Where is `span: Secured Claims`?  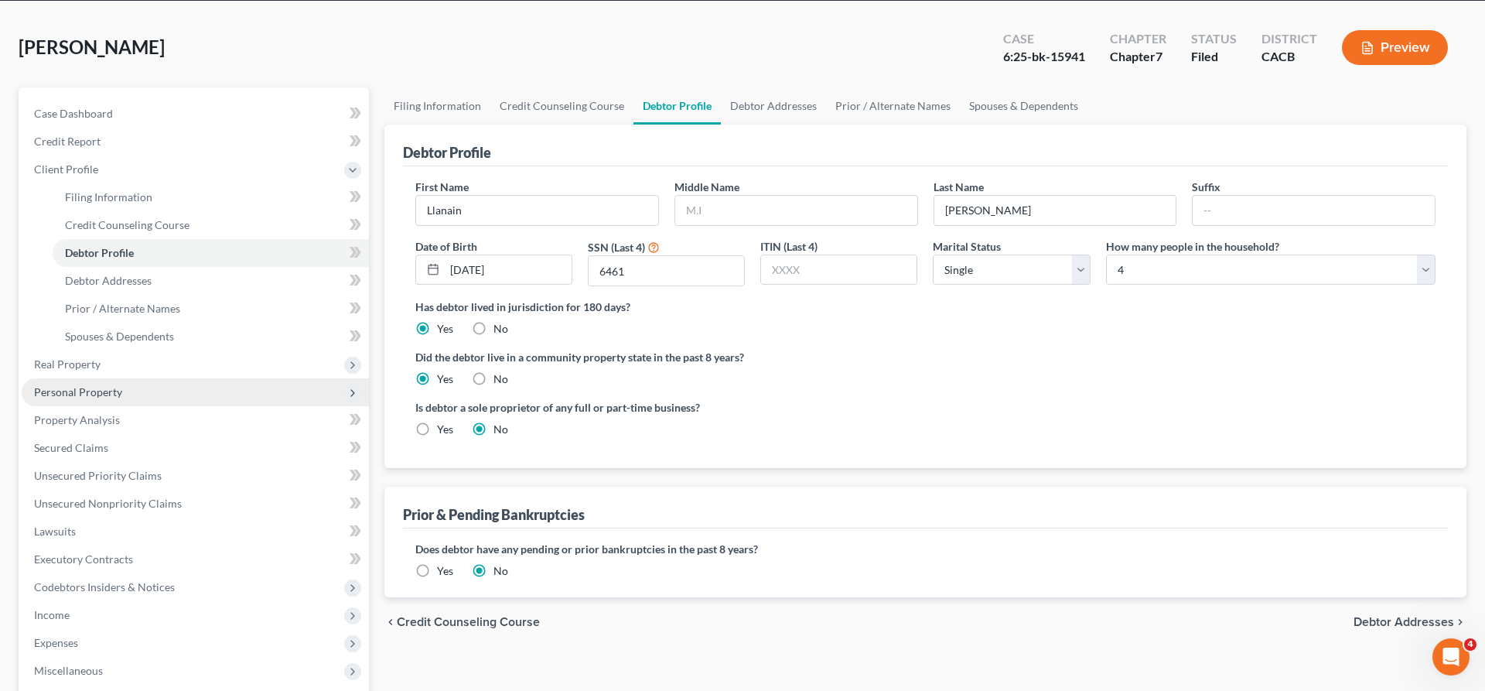 span: Secured Claims is located at coordinates (71, 447).